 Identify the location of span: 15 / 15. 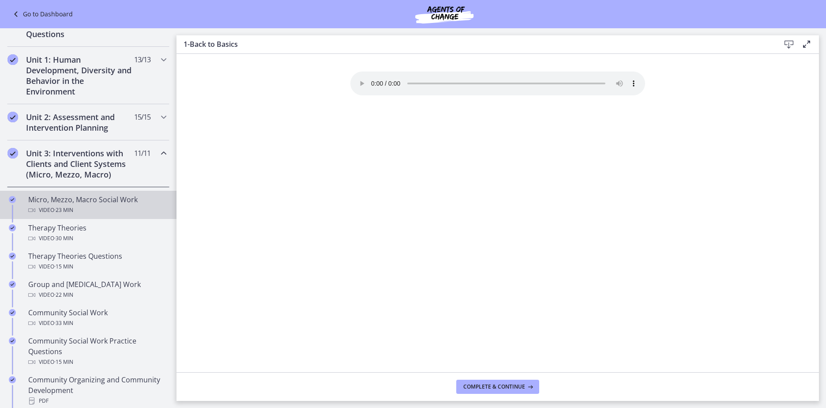
(142, 117).